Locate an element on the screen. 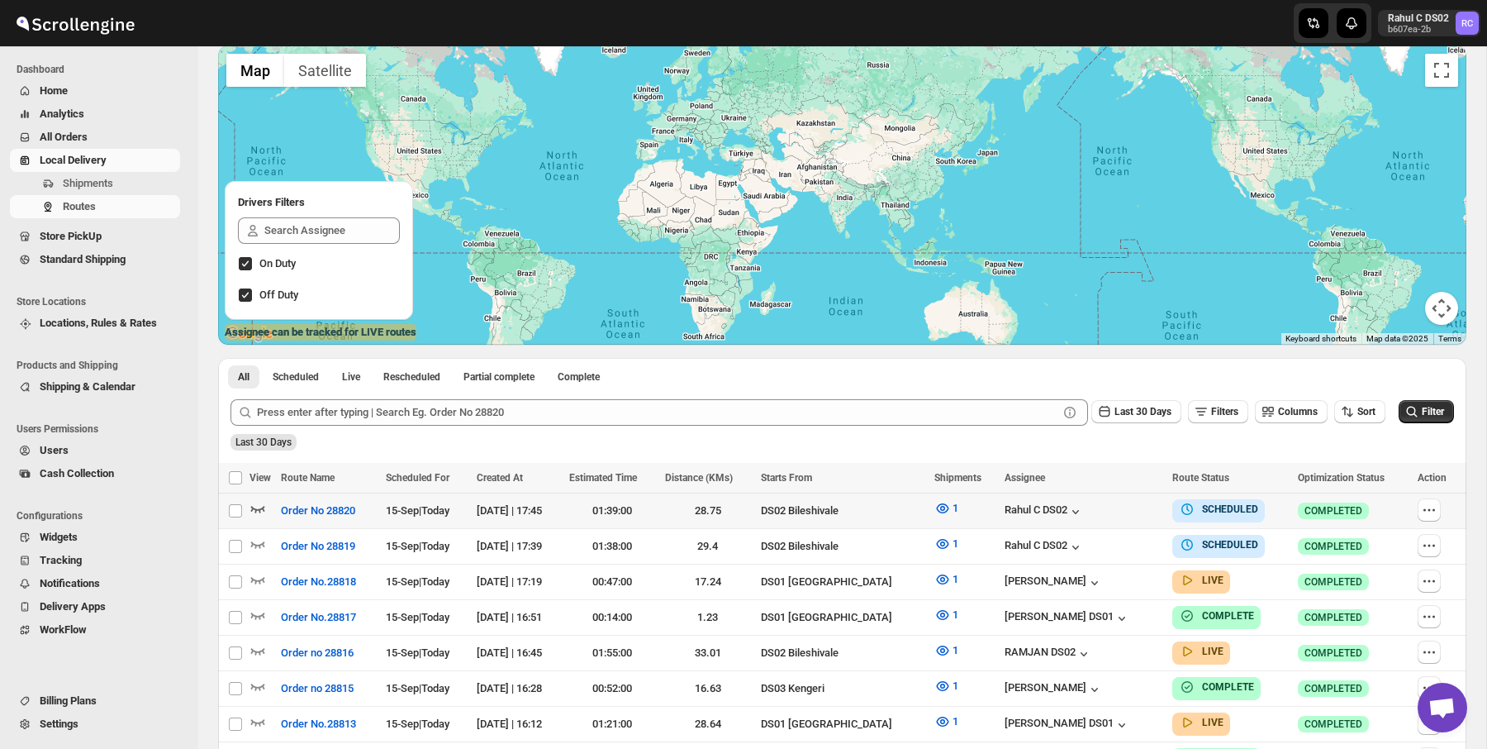 The width and height of the screenshot is (1487, 749). button: Delivery Apps is located at coordinates (95, 607).